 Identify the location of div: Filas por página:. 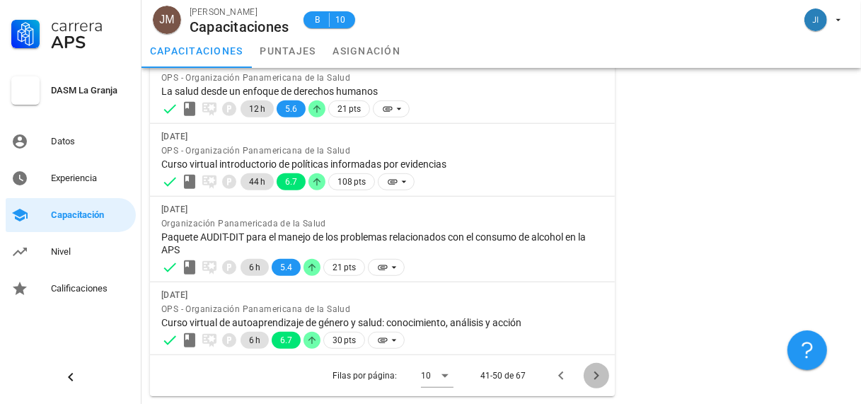
(393, 376).